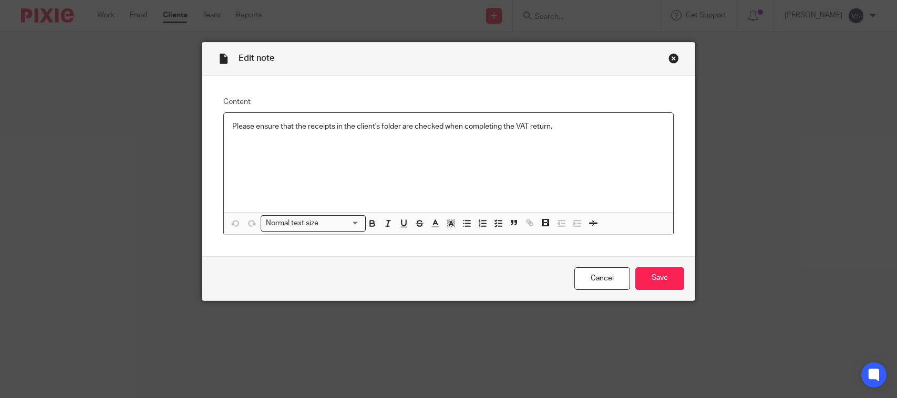  I want to click on label: Content, so click(448, 102).